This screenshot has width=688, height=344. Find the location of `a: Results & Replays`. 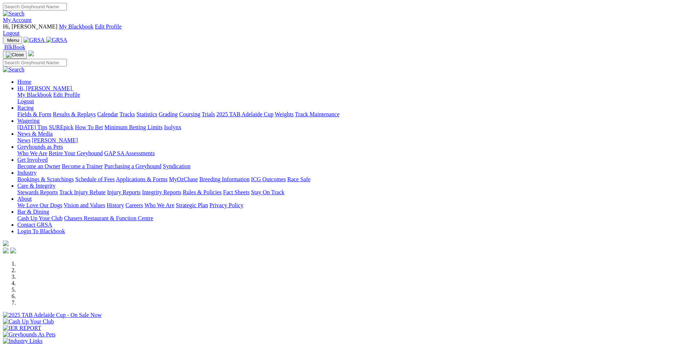

a: Results & Replays is located at coordinates (74, 114).